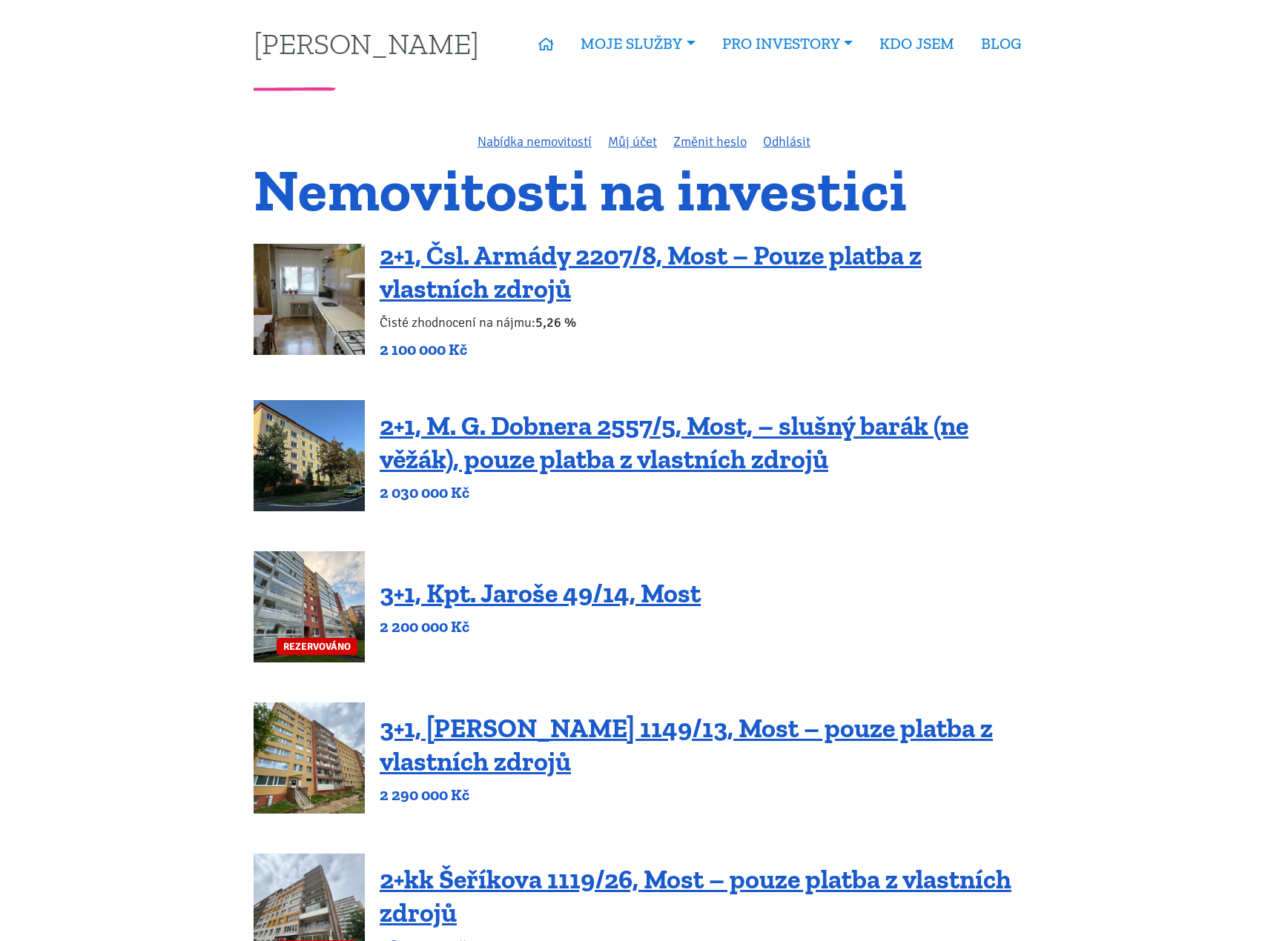 The height and width of the screenshot is (941, 1288). What do you see at coordinates (707, 350) in the screenshot?
I see `p: 2 100 000 Kč` at bounding box center [707, 350].